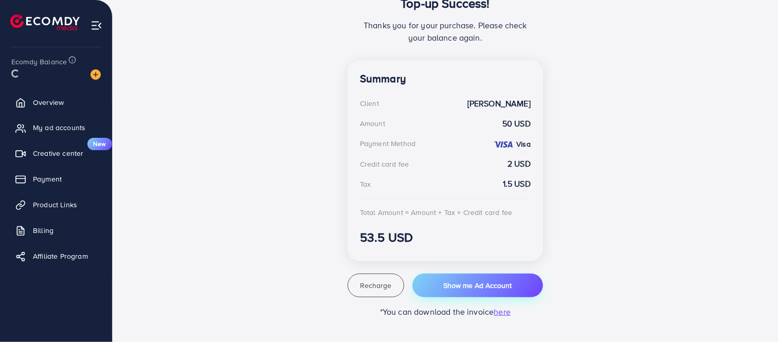 The image size is (778, 342). Describe the element at coordinates (436, 212) in the screenshot. I see `div: Total Amount = Amount + Tax + Credit card fee` at that location.